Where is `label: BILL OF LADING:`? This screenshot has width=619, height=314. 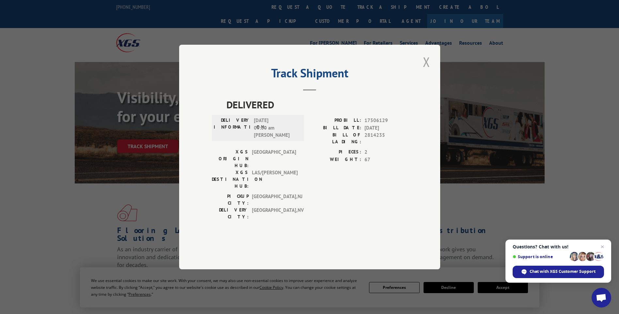
label: BILL OF LADING: is located at coordinates (335, 138).